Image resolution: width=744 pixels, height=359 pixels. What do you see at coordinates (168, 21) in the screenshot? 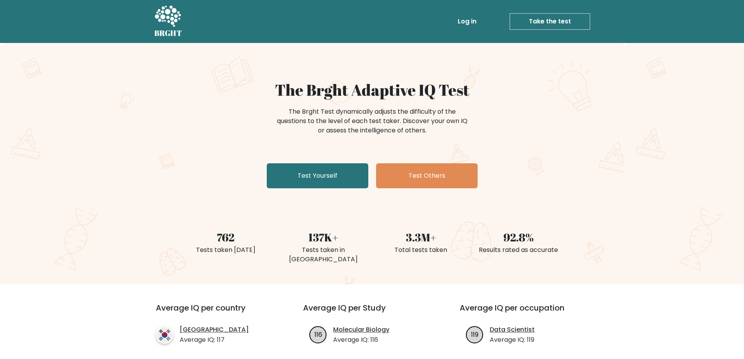
I see `a: BRGHT` at bounding box center [168, 21].